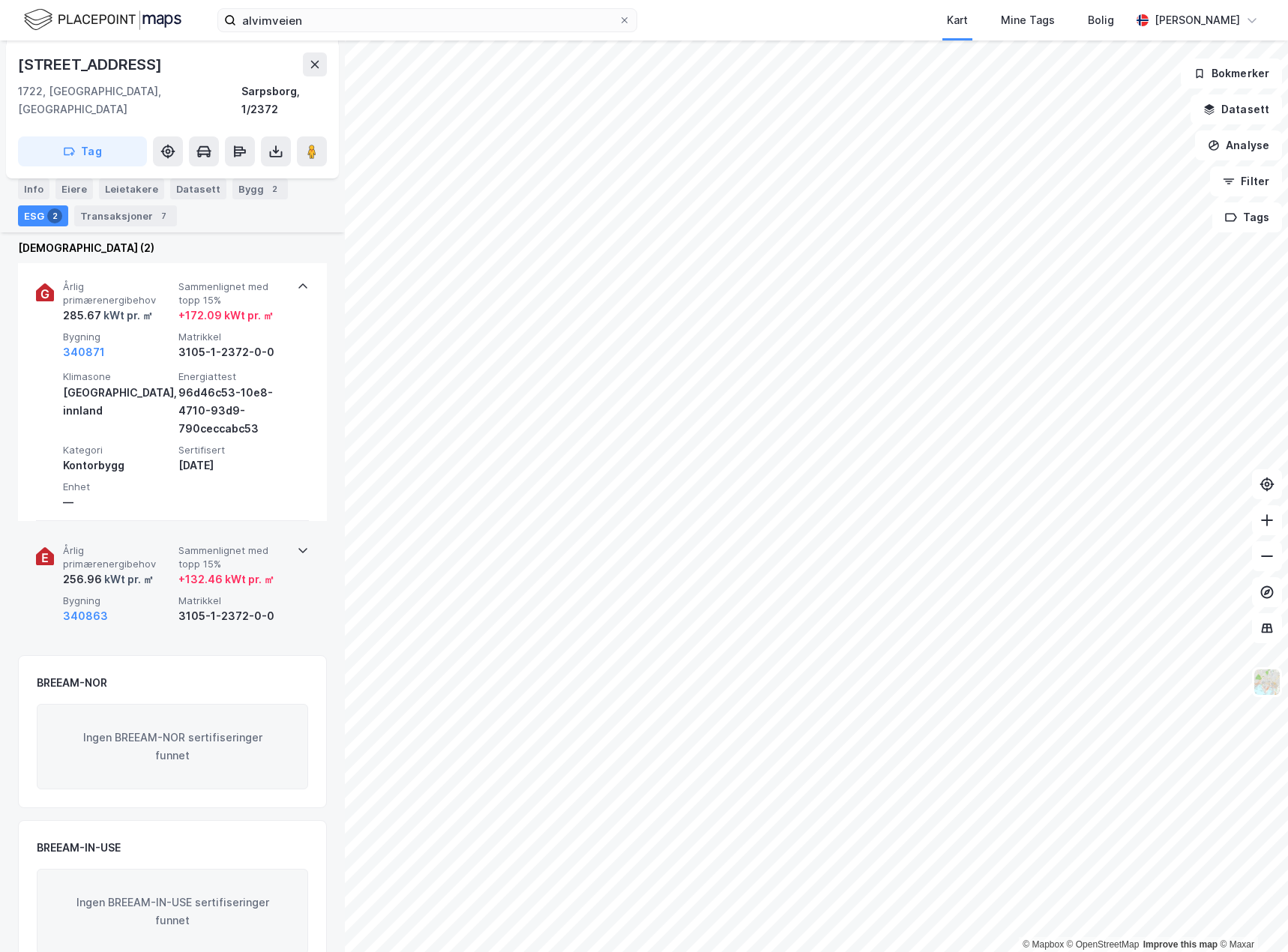  I want to click on div: Info, so click(33, 189).